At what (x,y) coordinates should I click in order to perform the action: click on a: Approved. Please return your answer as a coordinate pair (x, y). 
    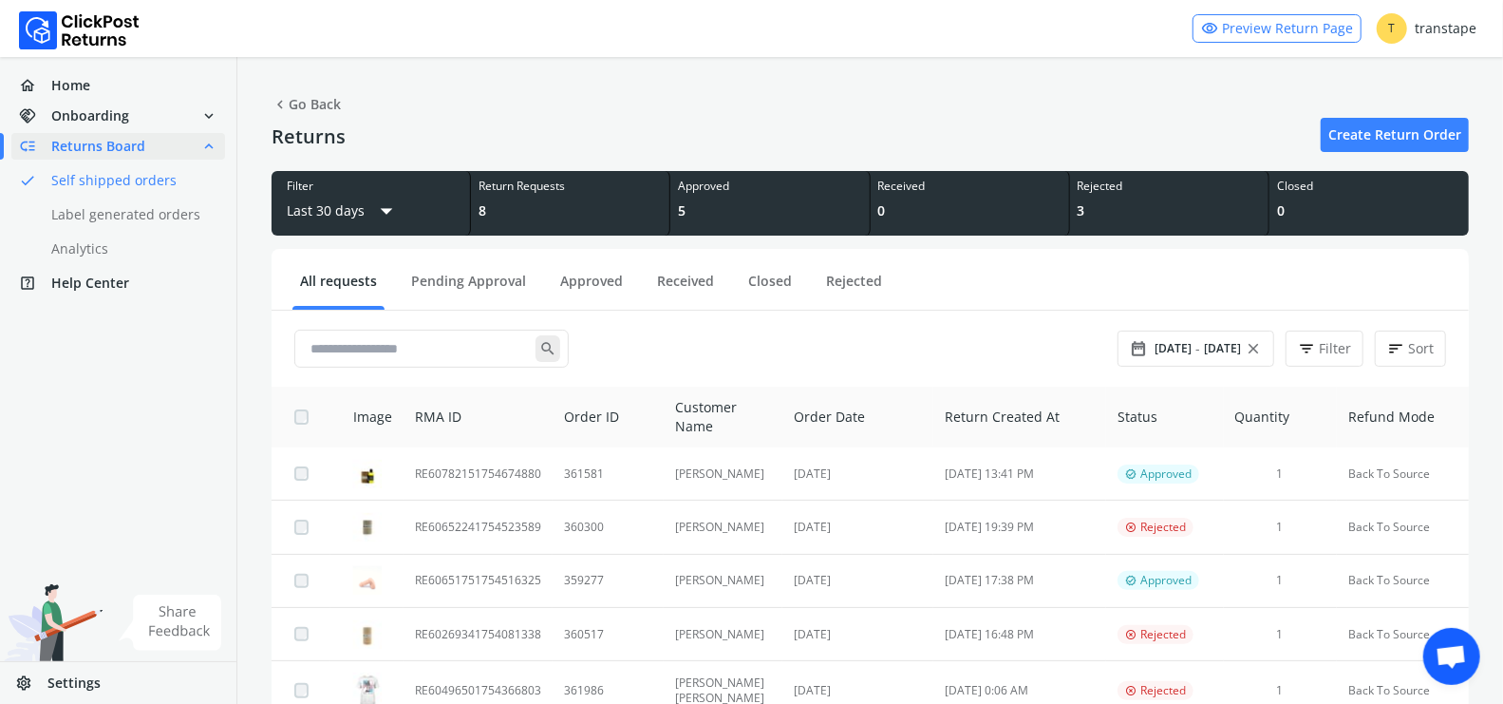
    Looking at the image, I should click on (592, 288).